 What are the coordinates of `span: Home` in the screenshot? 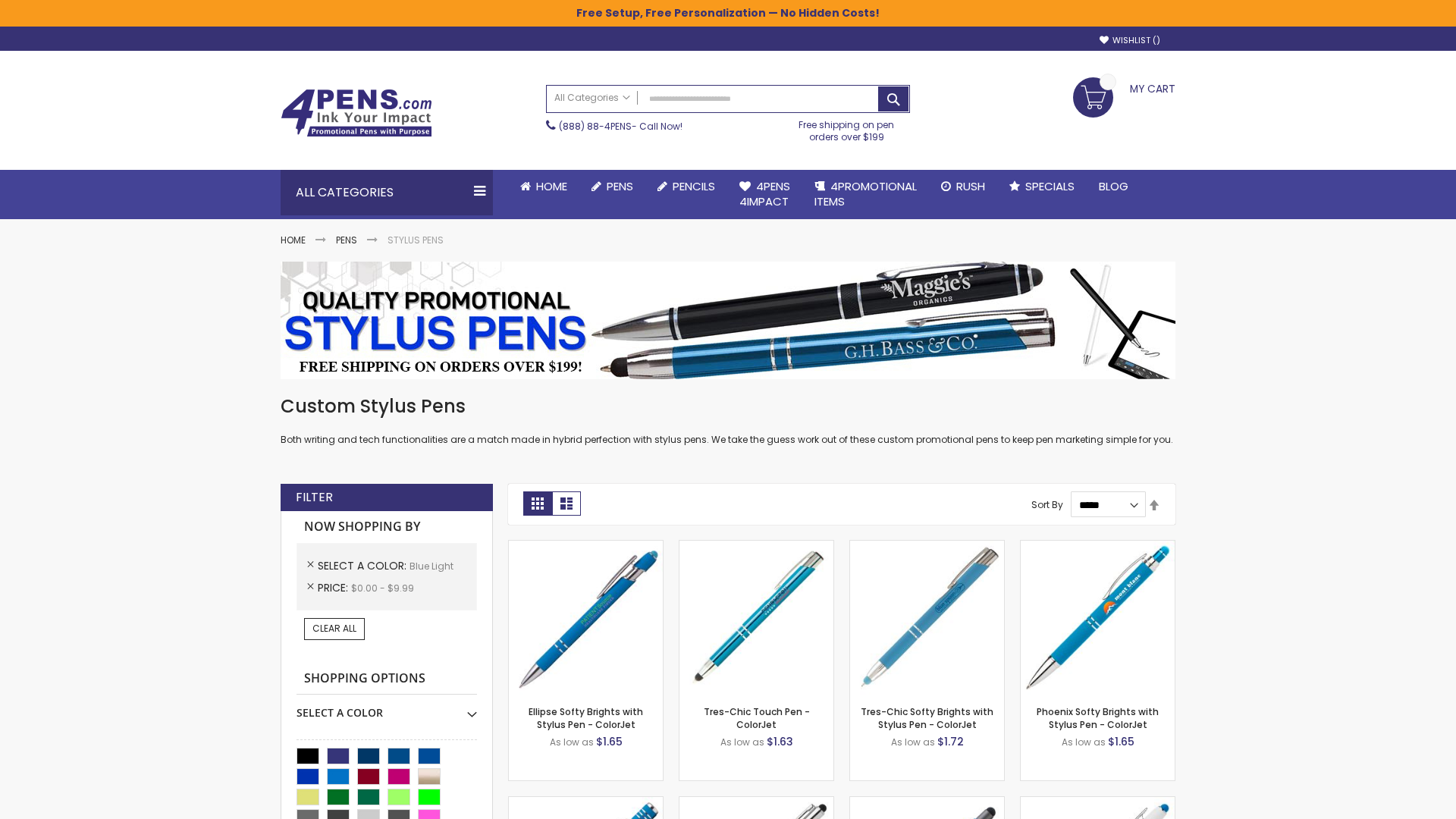 It's located at (552, 185).